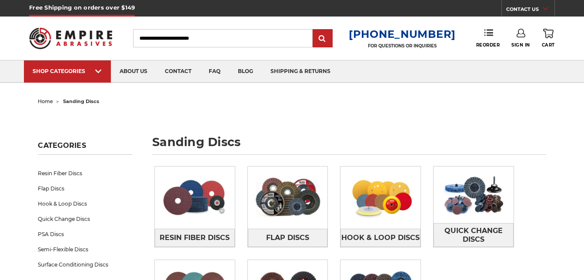  What do you see at coordinates (488, 38) in the screenshot?
I see `a: Reorder` at bounding box center [488, 38].